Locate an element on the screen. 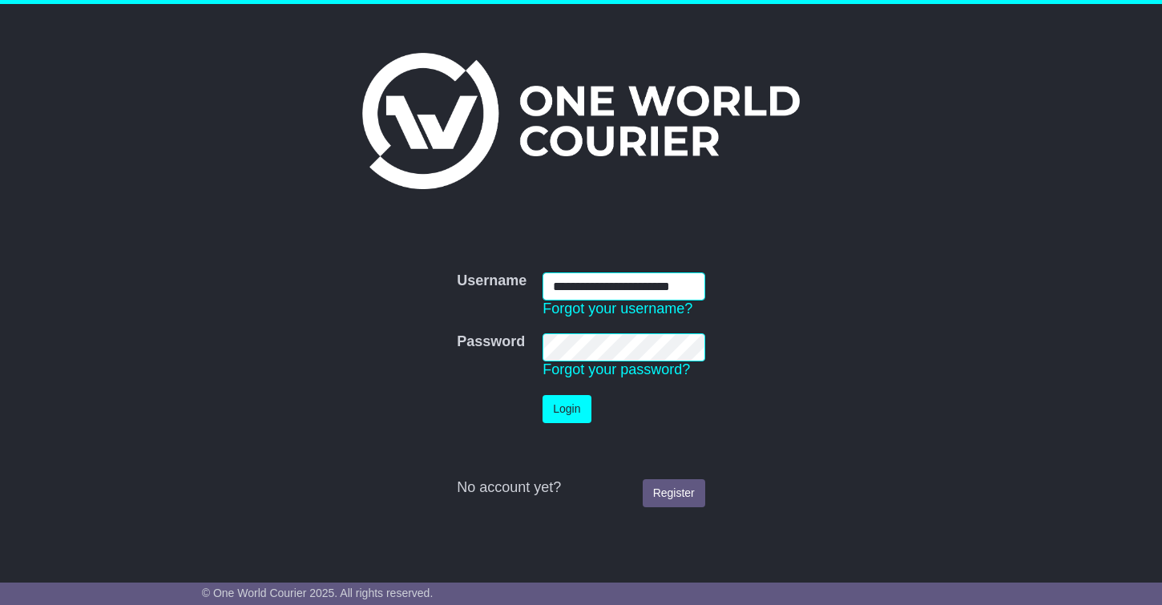 This screenshot has width=1162, height=605. a: Register is located at coordinates (674, 493).